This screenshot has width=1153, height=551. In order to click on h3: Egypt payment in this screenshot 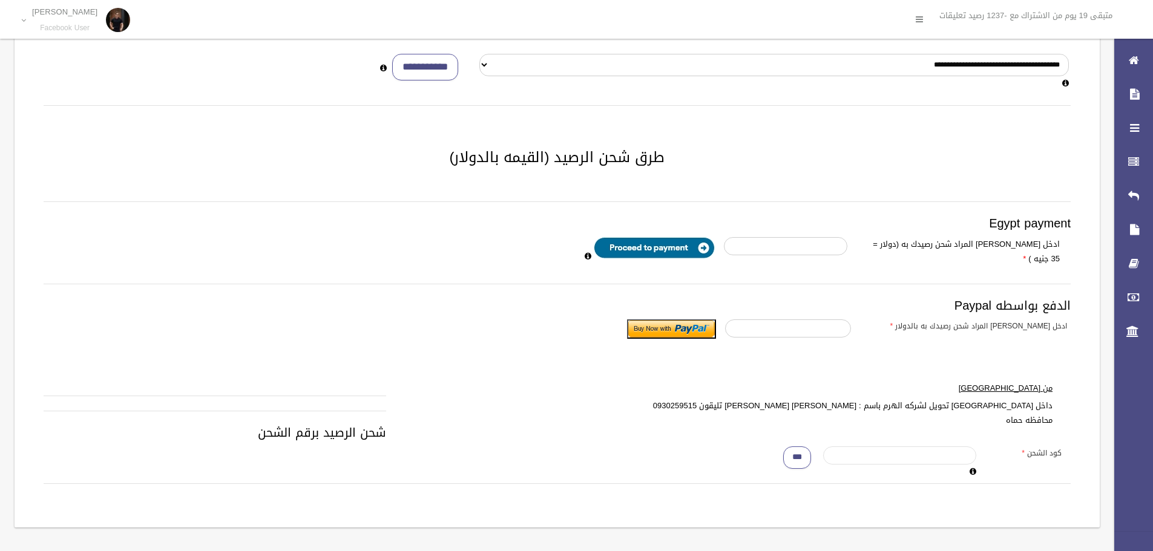, I will do `click(557, 223)`.